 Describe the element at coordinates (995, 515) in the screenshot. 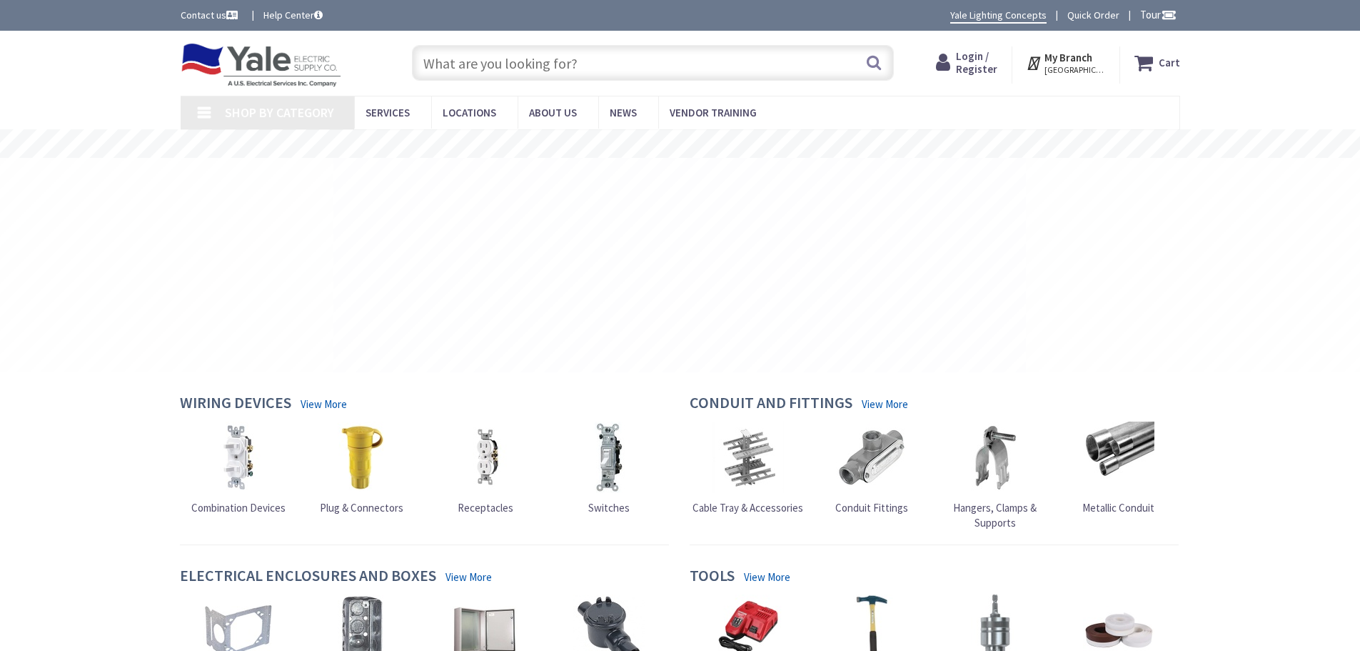

I see `span: Hangers, Clamps & Supports` at that location.